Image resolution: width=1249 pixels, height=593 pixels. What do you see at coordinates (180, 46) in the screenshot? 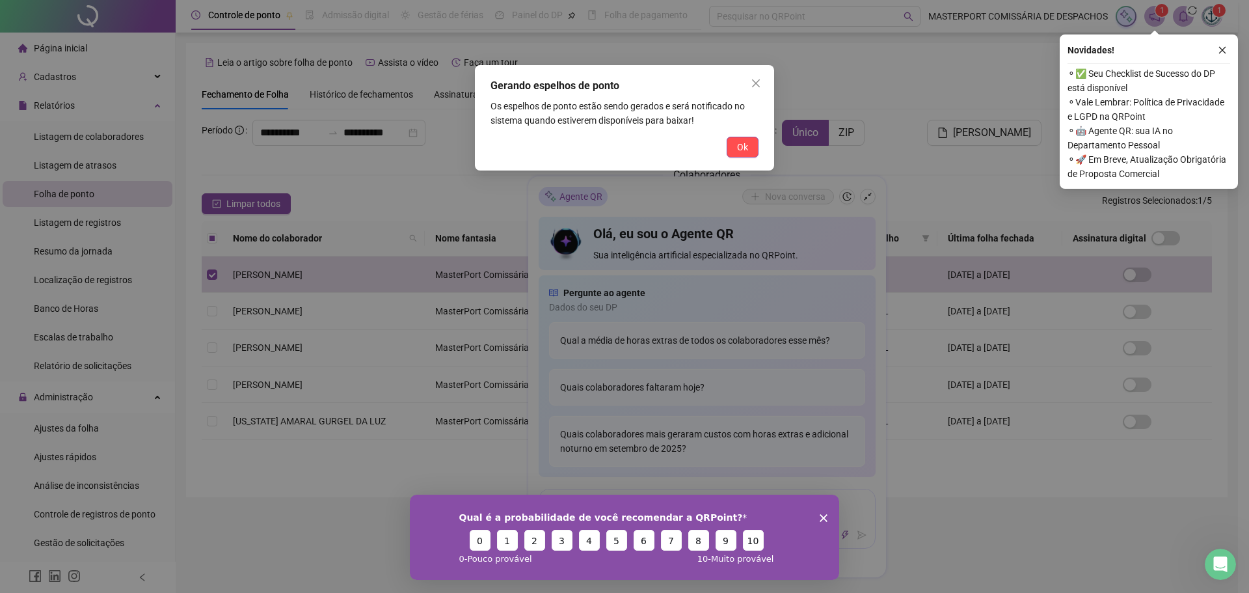
I see `button: 4` at bounding box center [180, 46].